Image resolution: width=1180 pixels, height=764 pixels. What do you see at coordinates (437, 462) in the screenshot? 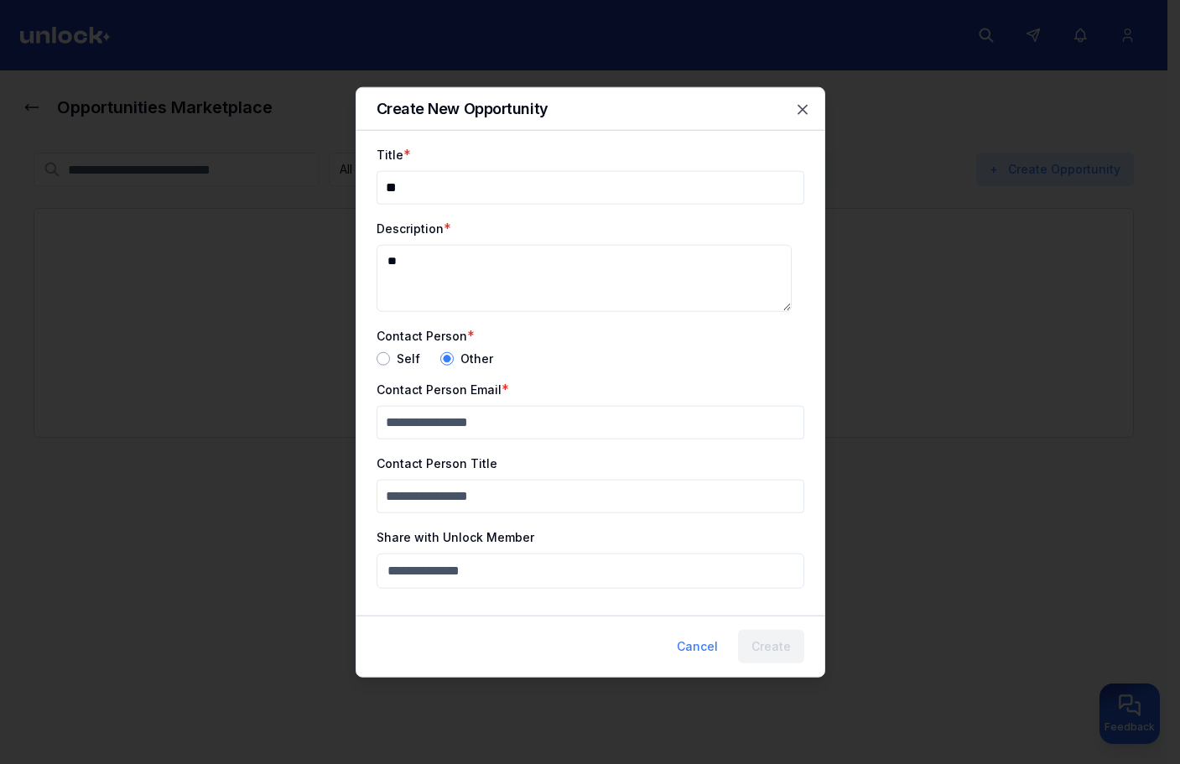
I see `label: Contact Person Title` at bounding box center [437, 462].